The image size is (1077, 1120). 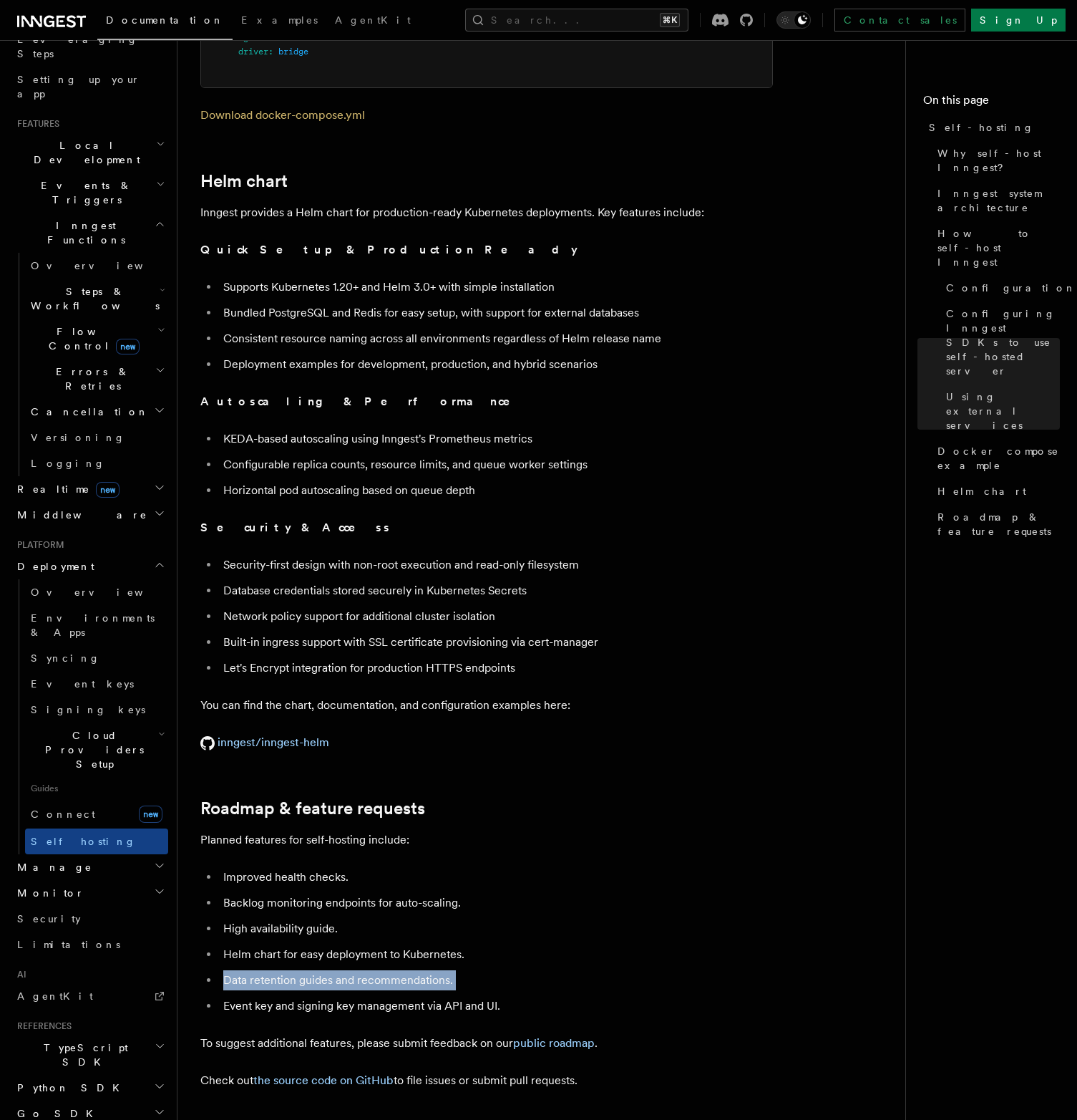 What do you see at coordinates (83, 841) in the screenshot?
I see `span: Self hosting` at bounding box center [83, 841].